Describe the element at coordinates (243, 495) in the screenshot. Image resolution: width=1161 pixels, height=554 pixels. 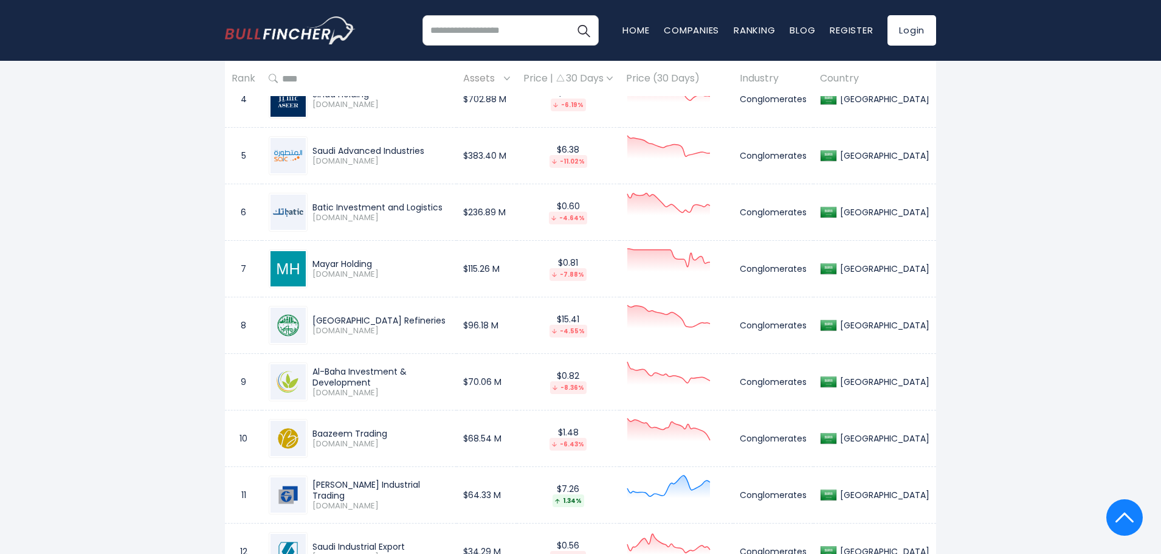
I see `td: 11` at that location.